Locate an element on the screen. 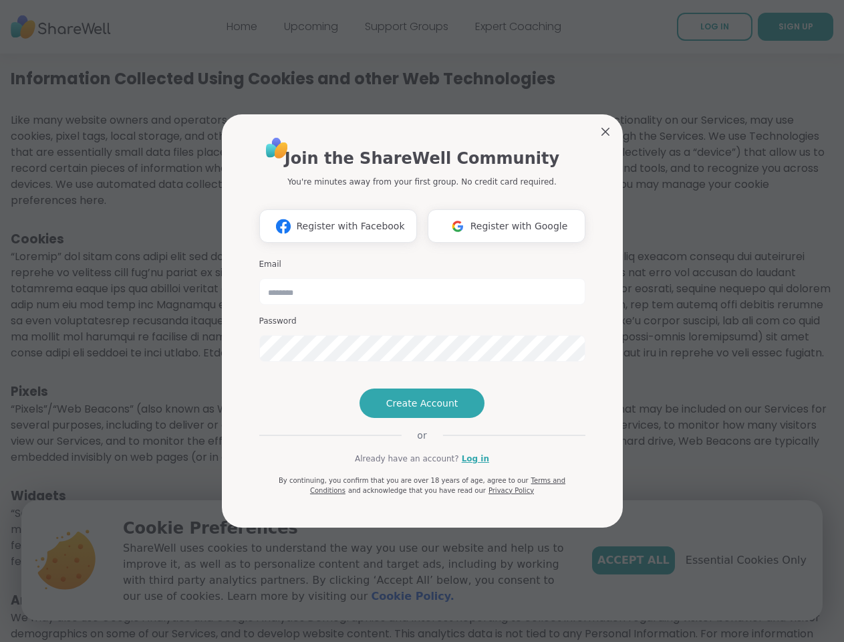 This screenshot has height=642, width=844. img: ShareWell Logo is located at coordinates (277, 148).